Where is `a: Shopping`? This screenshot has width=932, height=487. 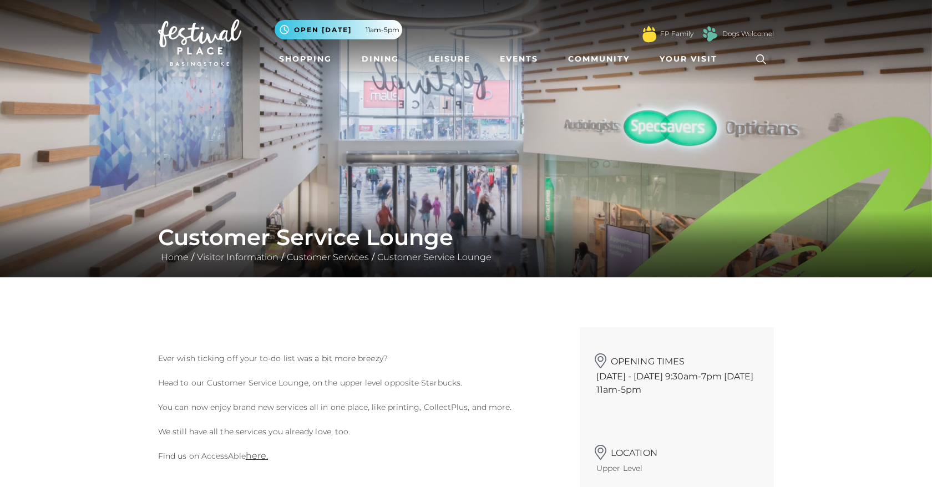 a: Shopping is located at coordinates (305, 59).